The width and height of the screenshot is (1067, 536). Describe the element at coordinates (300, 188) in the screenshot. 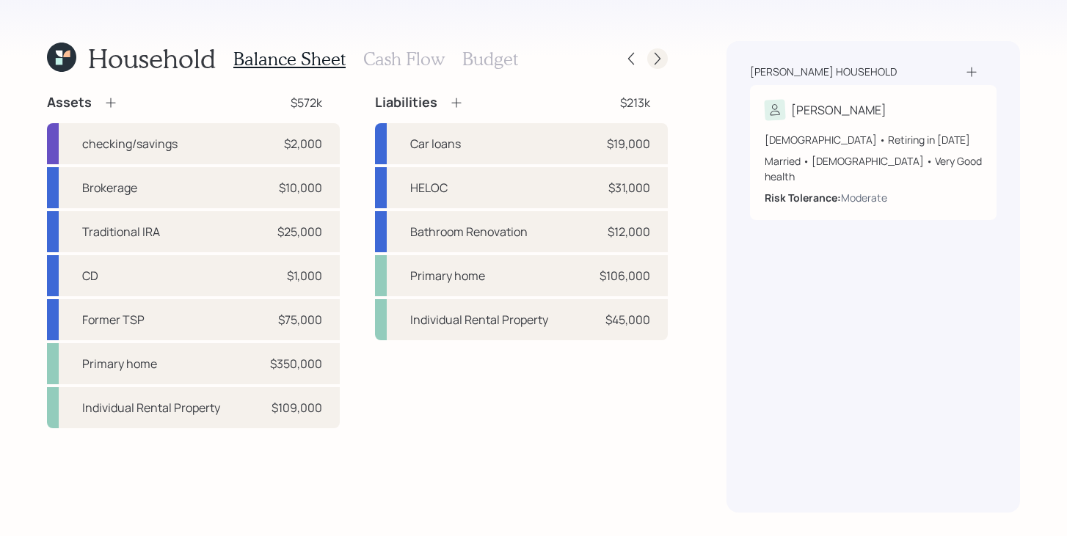

I see `div: $10,000` at that location.